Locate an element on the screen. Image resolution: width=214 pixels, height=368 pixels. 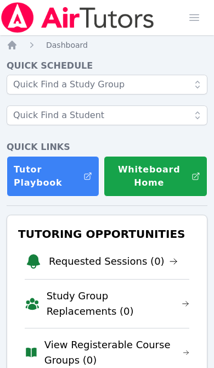
span: Dashboard is located at coordinates (67, 45).